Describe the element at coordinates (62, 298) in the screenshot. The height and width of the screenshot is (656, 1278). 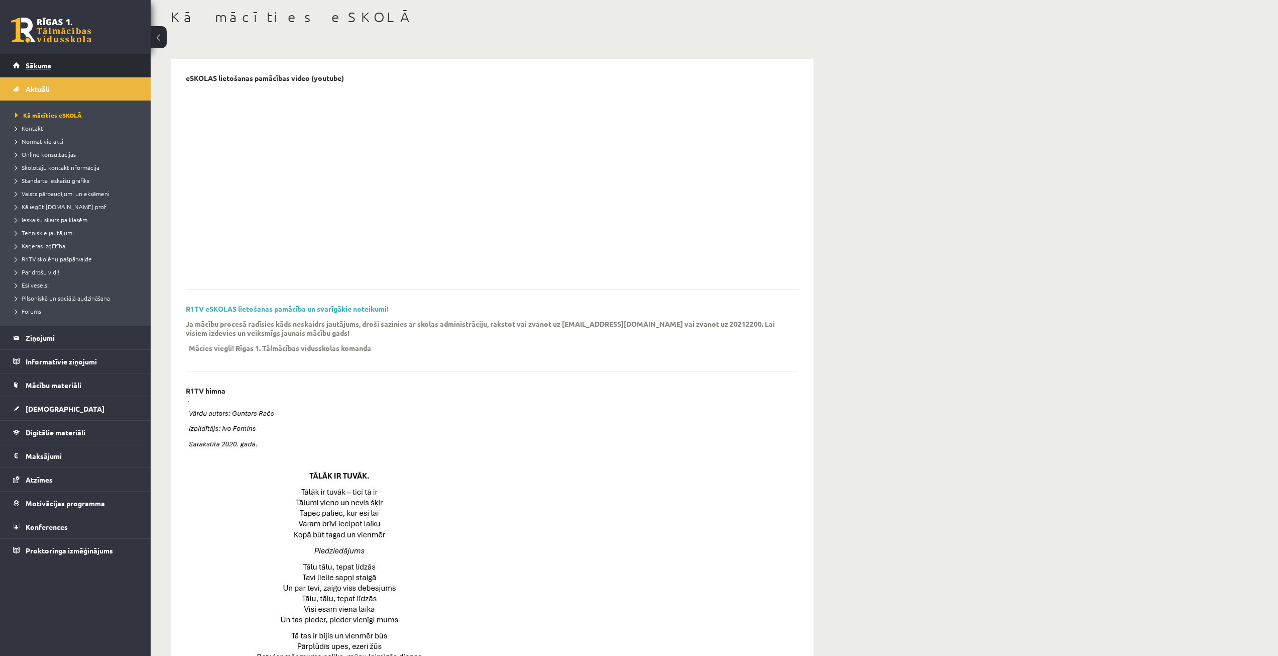
I see `span: Pilsoniskā un sociālā audzināšana` at that location.